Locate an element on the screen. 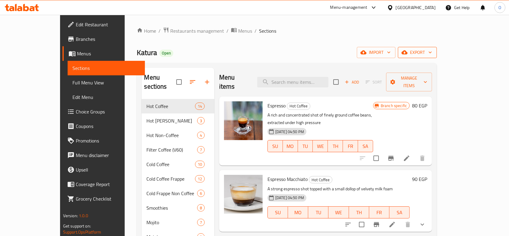 This screenshot has height=236, width=509. span: Version: is located at coordinates (70, 215).